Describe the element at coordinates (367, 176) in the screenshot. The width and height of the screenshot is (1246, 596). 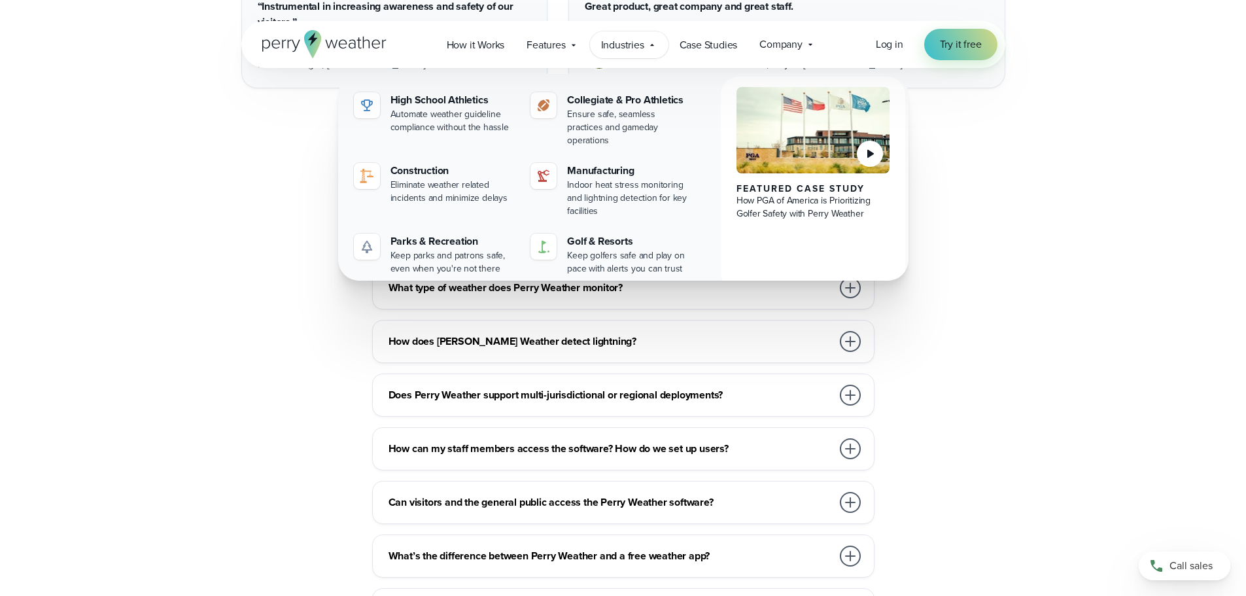
I see `img: construction perry weather` at that location.